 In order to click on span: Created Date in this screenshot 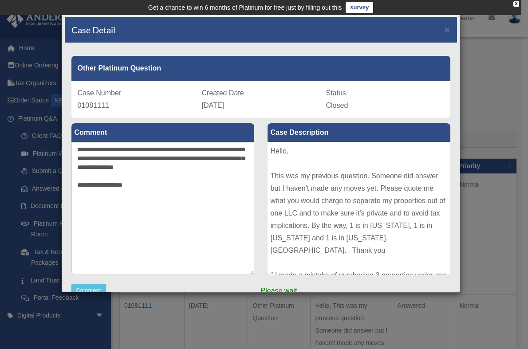, I will do `click(223, 93)`.